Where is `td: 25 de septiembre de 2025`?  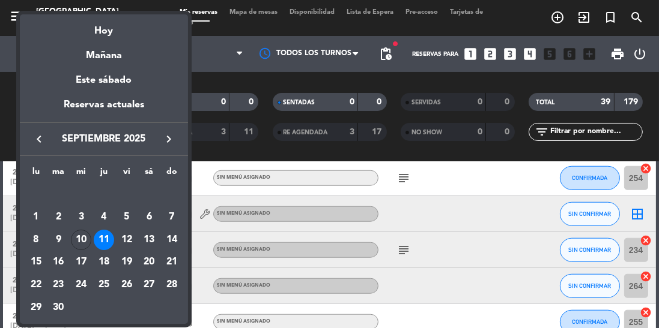 td: 25 de septiembre de 2025 is located at coordinates (104, 285).